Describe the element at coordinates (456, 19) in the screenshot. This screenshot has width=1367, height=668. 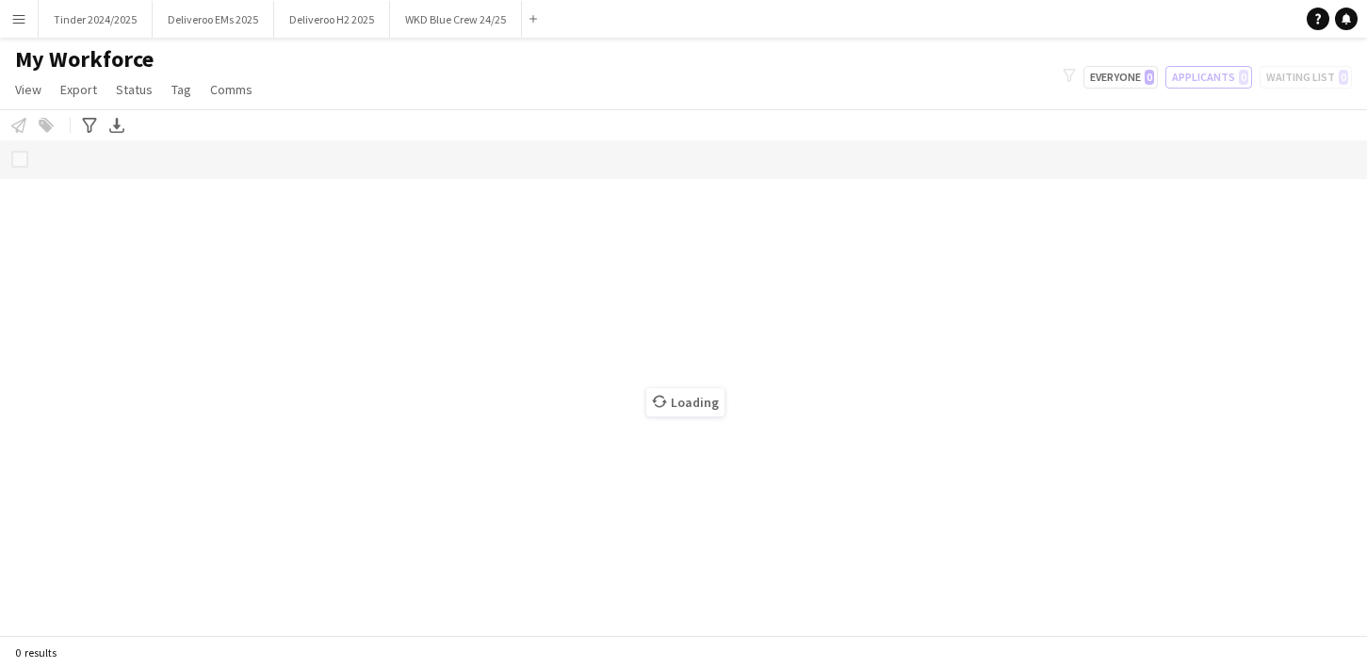
I see `button: WKD Blue Crew 24/25` at that location.